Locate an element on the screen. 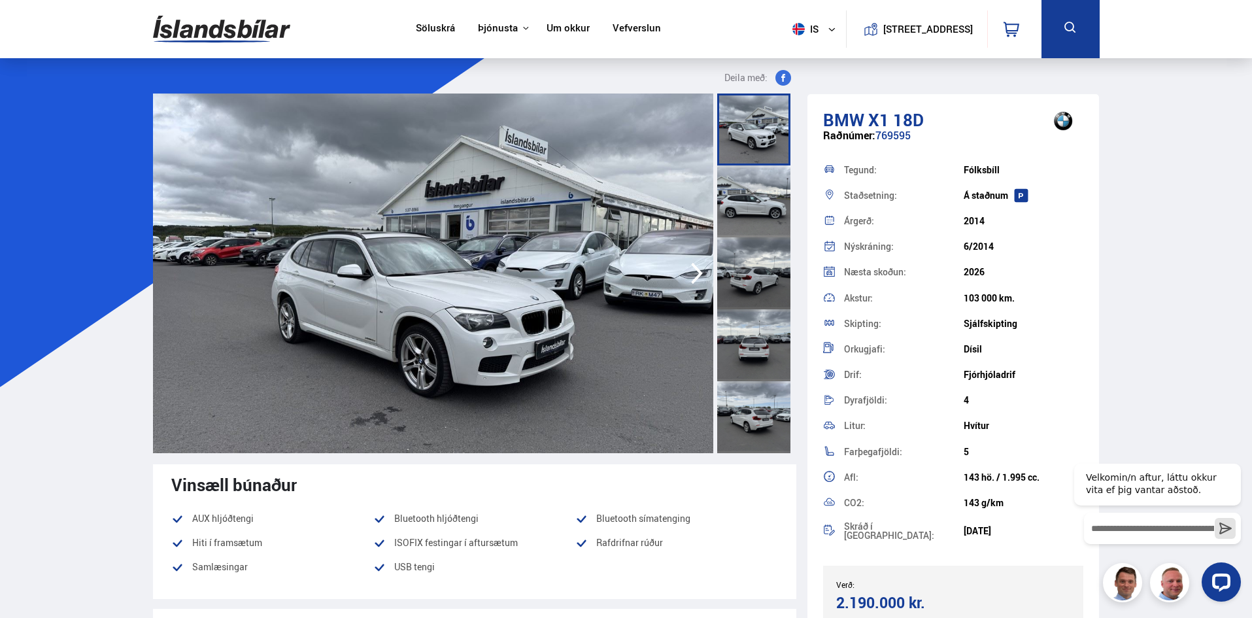 The width and height of the screenshot is (1252, 618). div: Dyrafjöldi: is located at coordinates (903, 400).